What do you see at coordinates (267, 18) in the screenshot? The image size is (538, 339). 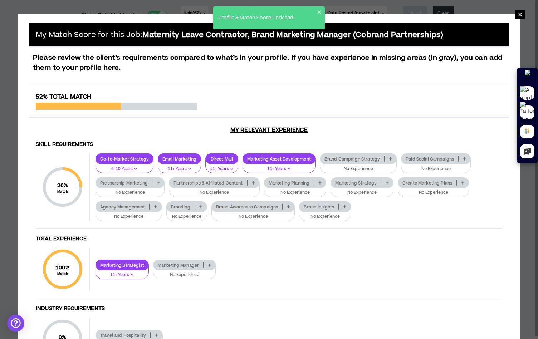 I see `div: Profile & Match Score Updated!` at bounding box center [267, 18].